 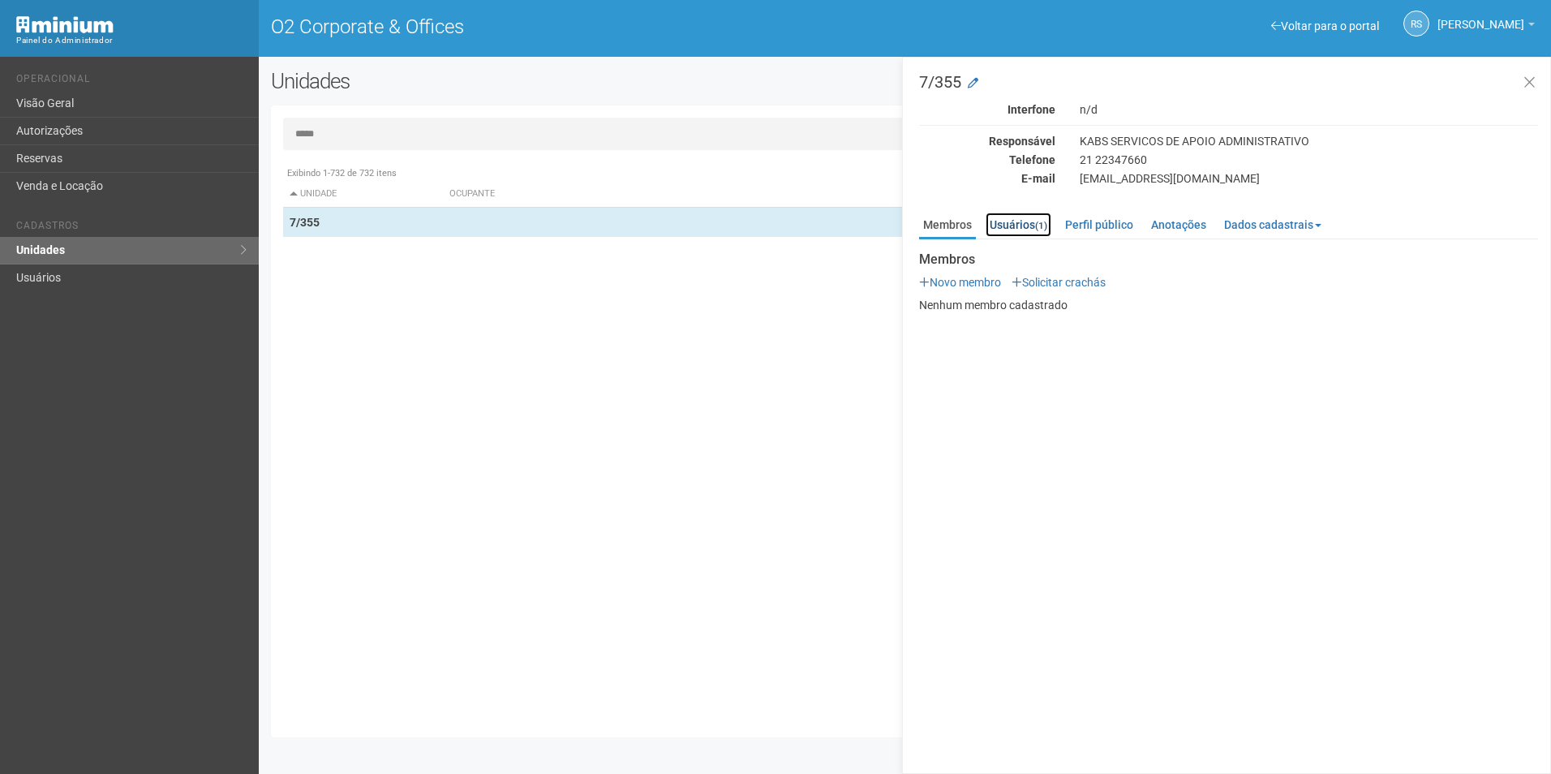 I want to click on h2: Unidades, so click(x=528, y=81).